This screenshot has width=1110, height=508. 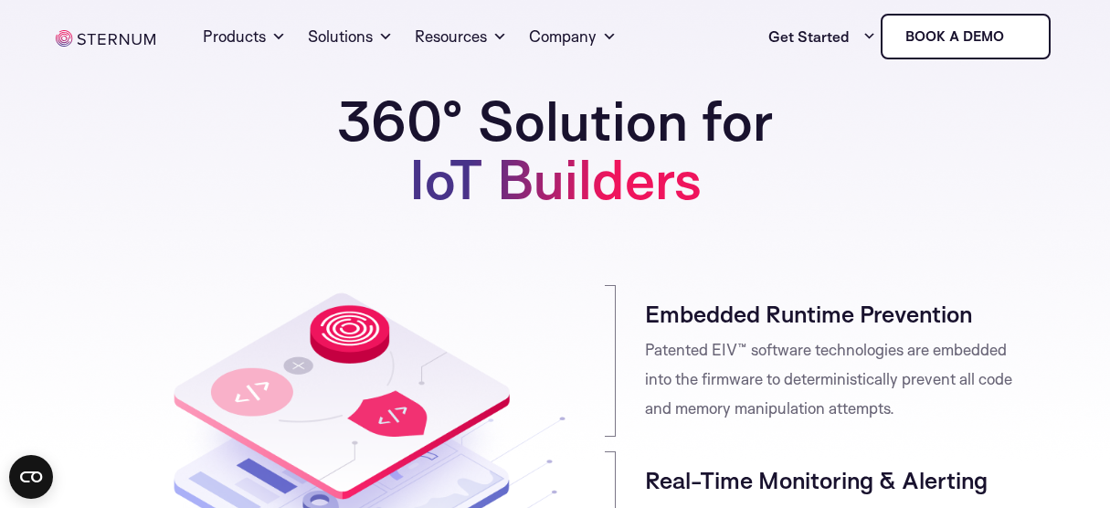 What do you see at coordinates (555, 178) in the screenshot?
I see `span: IoT Builders` at bounding box center [555, 178].